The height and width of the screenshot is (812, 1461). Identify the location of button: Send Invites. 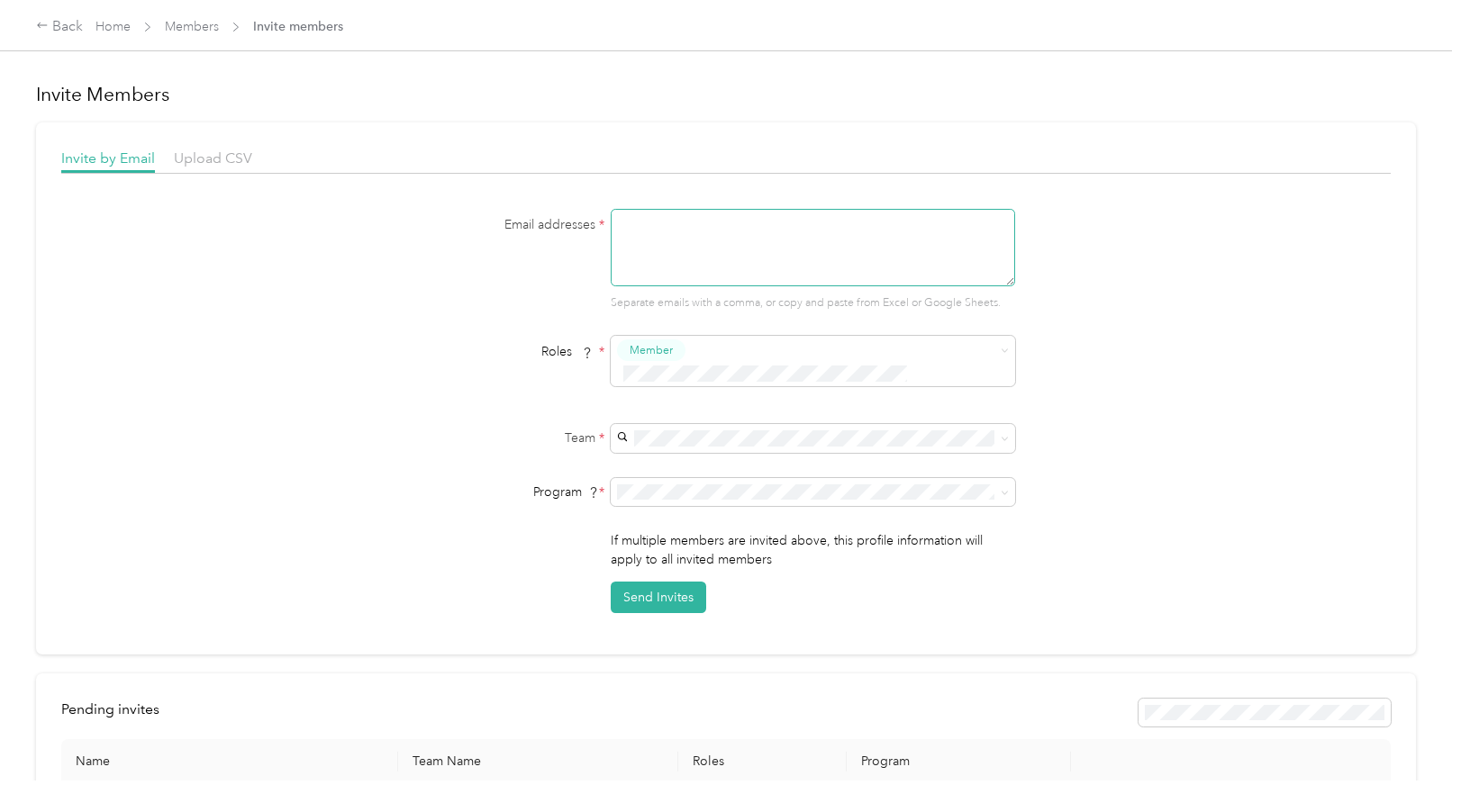
(658, 598).